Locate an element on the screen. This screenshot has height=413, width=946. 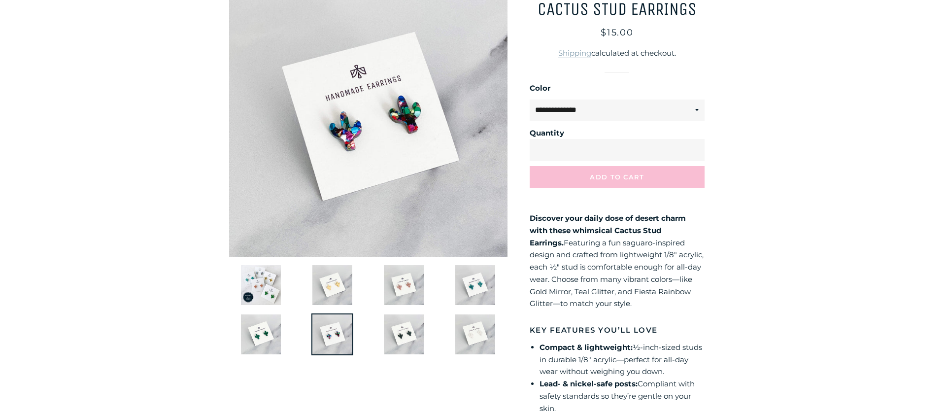
strong: Lead- & nickel-safe posts: is located at coordinates (588, 383).